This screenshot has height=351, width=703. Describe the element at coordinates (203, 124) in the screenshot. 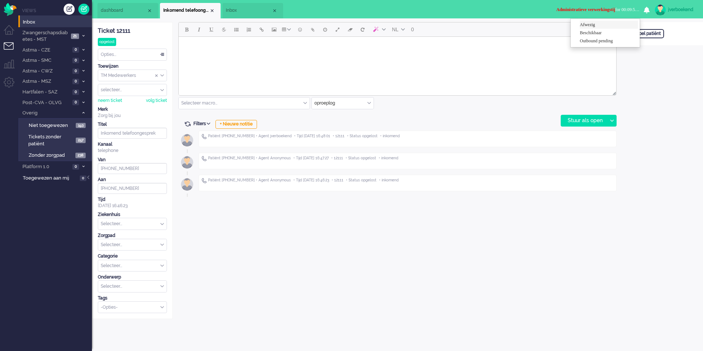

I see `span: Filters` at that location.